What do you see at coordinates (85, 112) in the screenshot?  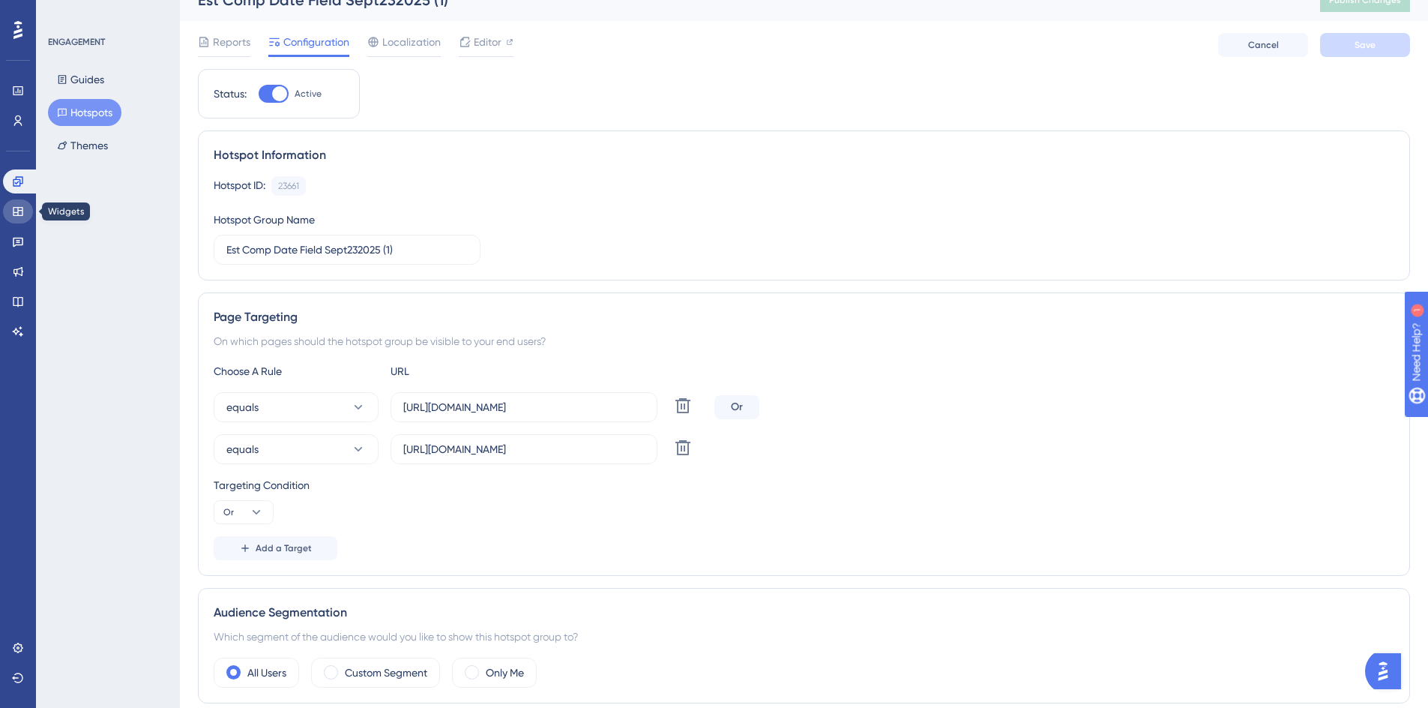 I see `button: Hotspots` at bounding box center [85, 112].